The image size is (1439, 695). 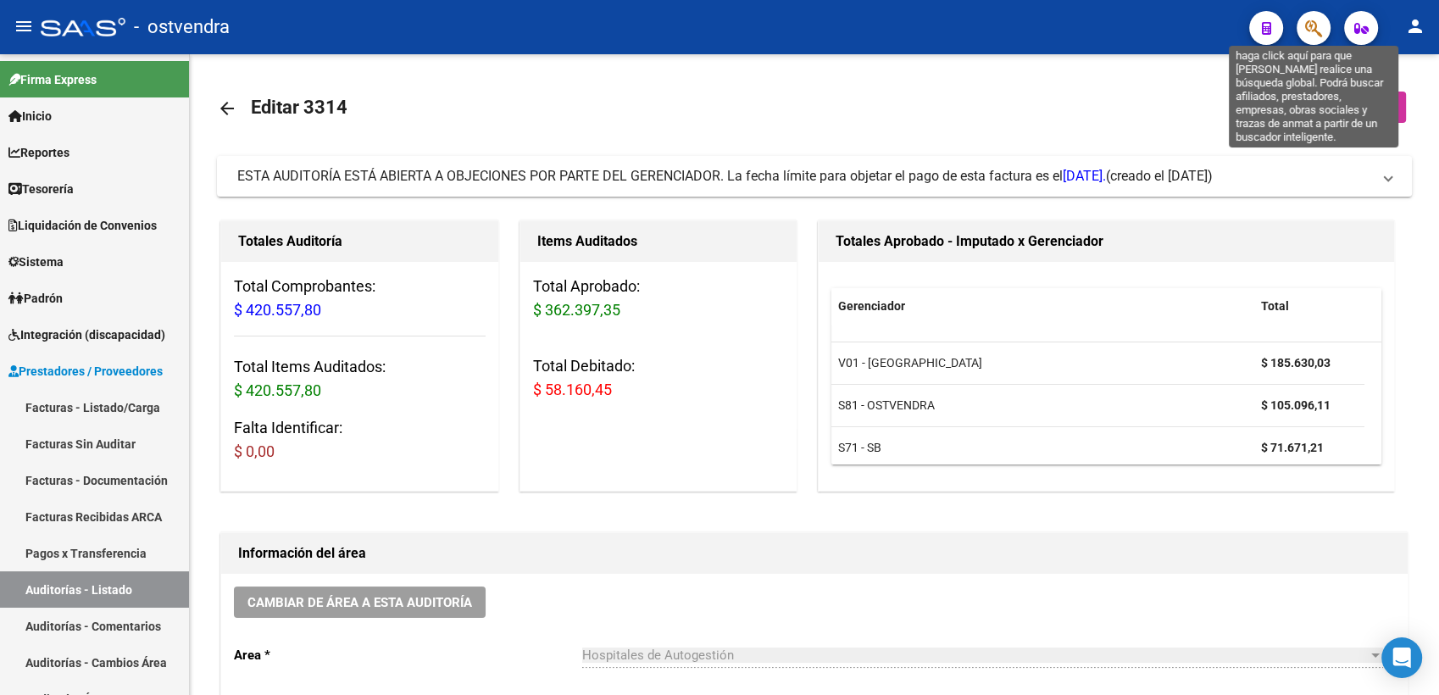 I want to click on span: Prestadores / Proveedores, so click(x=86, y=371).